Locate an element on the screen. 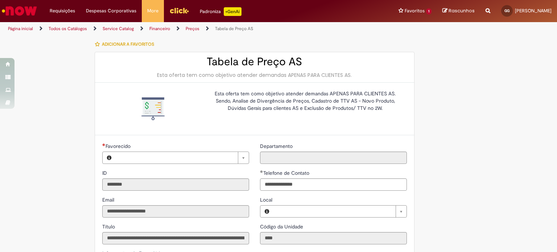 This screenshot has width=557, height=252. a: Tabela de Preço AS is located at coordinates (234, 29).